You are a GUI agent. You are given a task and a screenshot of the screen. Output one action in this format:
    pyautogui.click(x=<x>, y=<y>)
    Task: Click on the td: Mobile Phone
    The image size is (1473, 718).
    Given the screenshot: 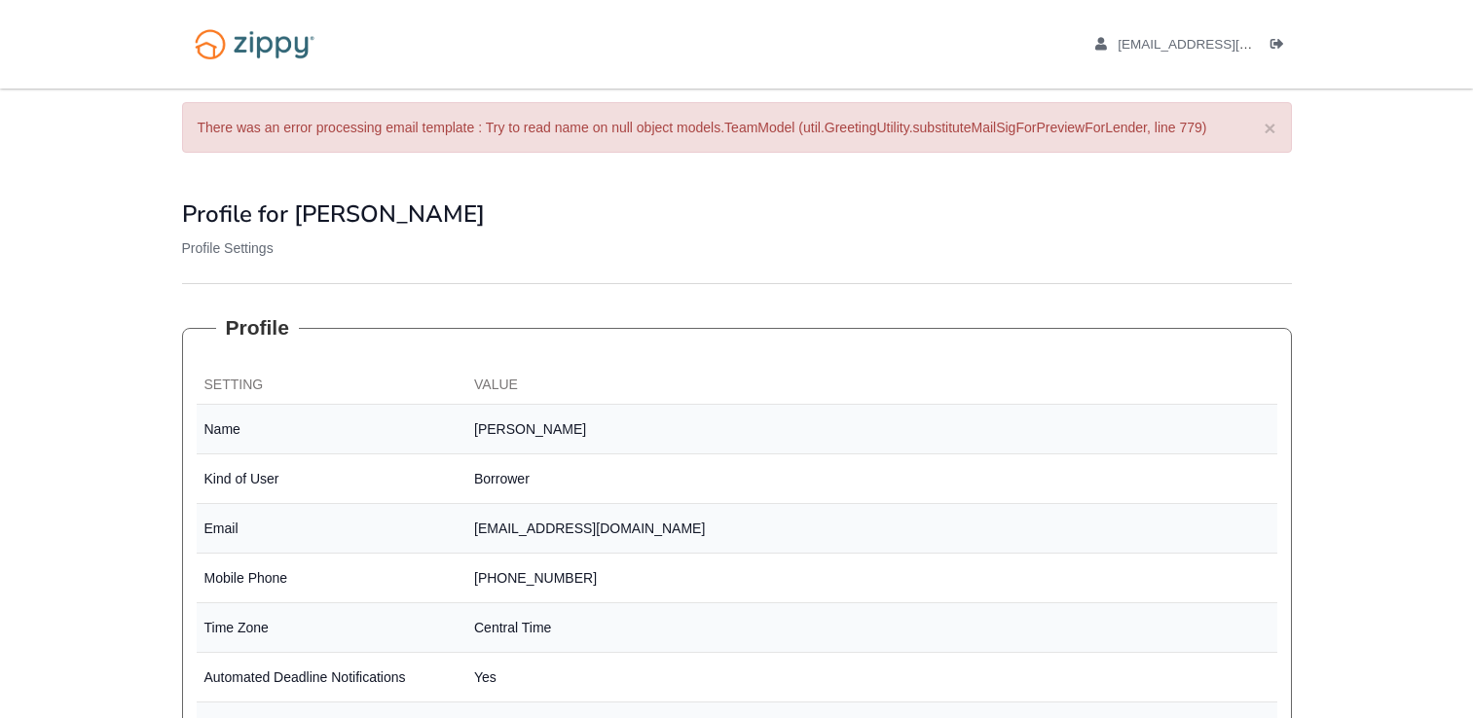 What is the action you would take?
    pyautogui.click(x=332, y=578)
    